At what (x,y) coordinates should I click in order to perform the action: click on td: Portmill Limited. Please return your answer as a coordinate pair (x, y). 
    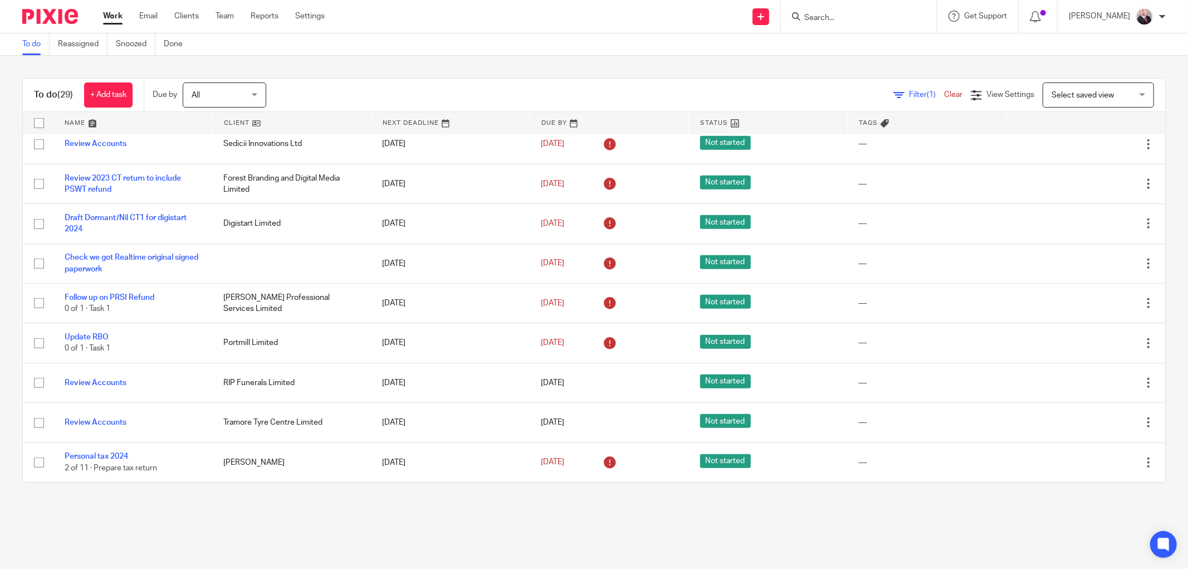
    Looking at the image, I should click on (291, 342).